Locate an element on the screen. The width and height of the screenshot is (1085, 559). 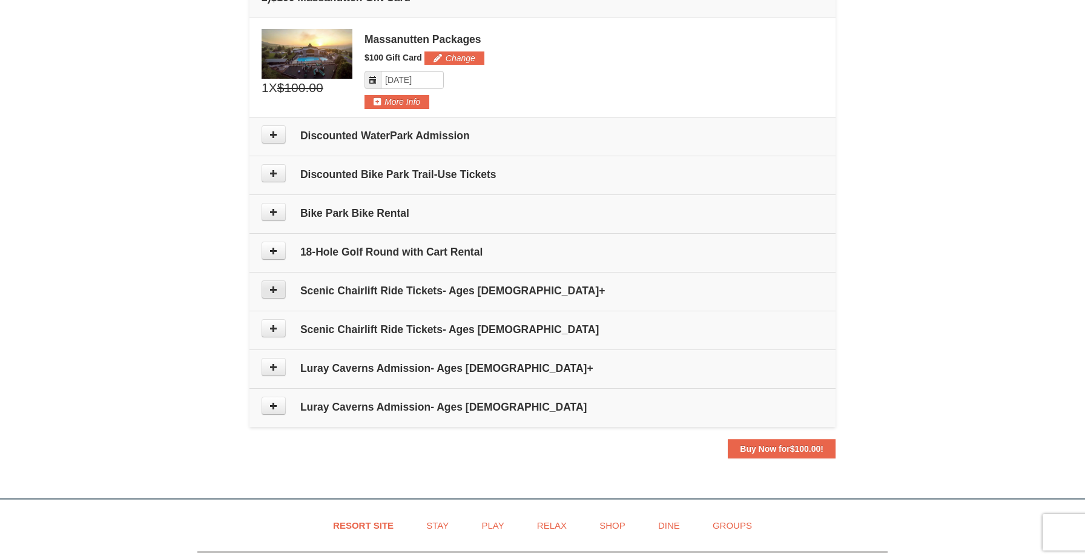
h4: Discounted WaterPark Admission is located at coordinates (543, 136).